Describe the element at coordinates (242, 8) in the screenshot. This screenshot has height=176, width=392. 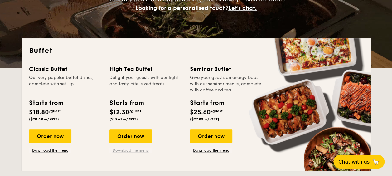
I see `span: Let's chat.` at that location.